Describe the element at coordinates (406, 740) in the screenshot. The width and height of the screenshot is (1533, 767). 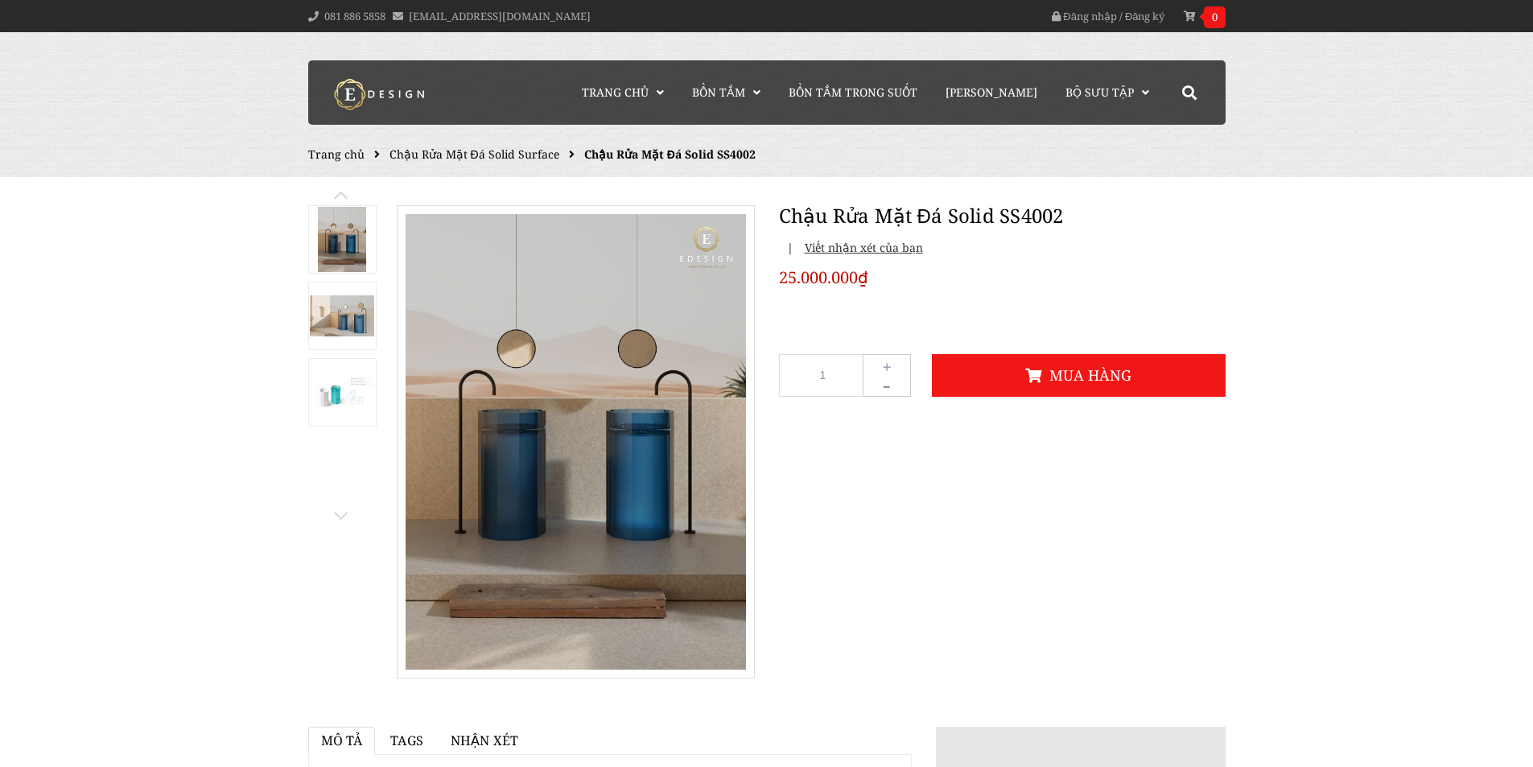
I see `span: Tags` at that location.